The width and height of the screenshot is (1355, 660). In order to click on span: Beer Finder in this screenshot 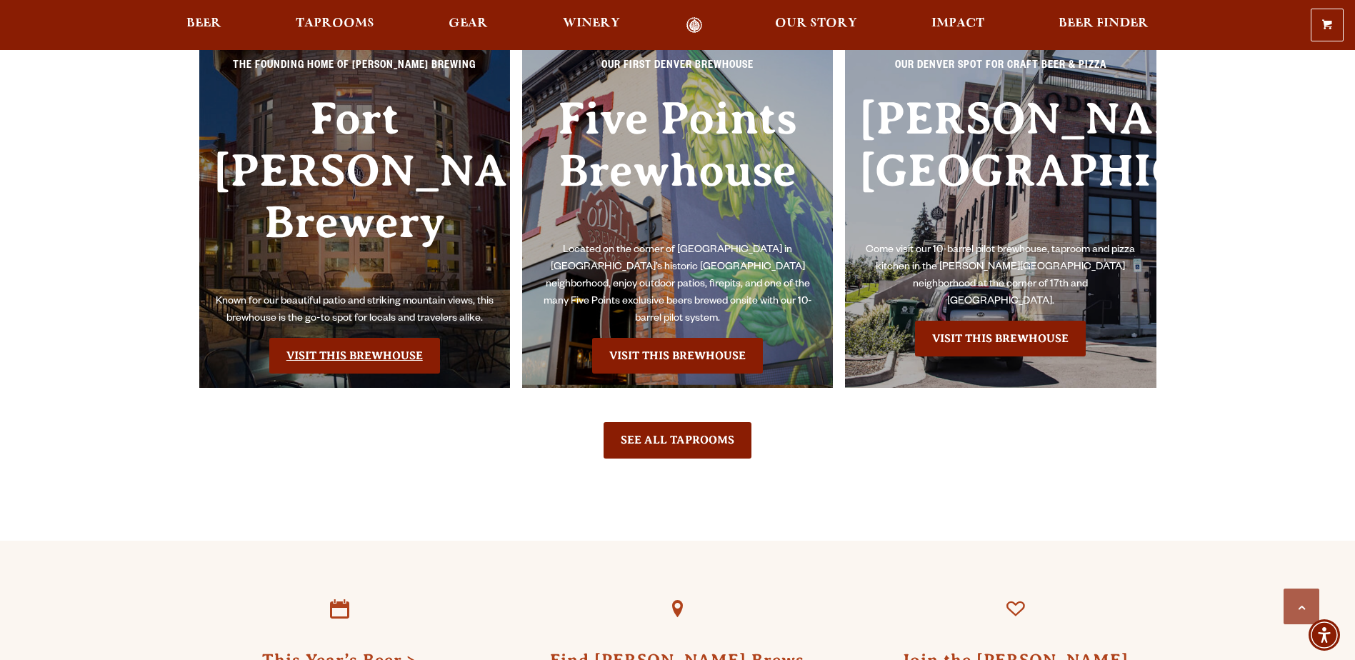, I will do `click(1104, 24)`.